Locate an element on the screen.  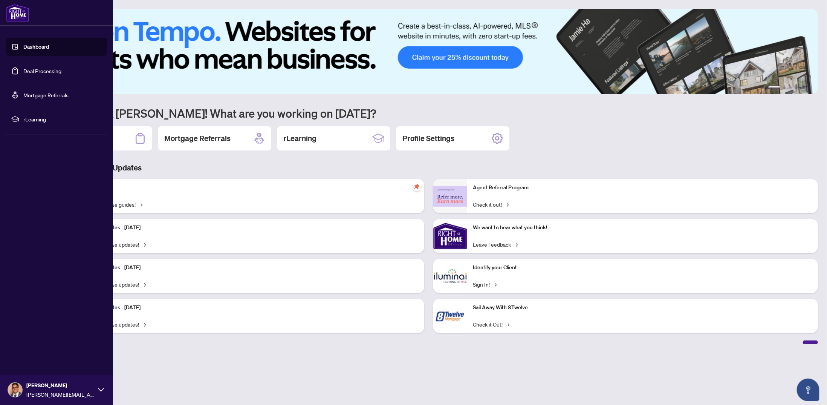
img: logo is located at coordinates (18, 13).